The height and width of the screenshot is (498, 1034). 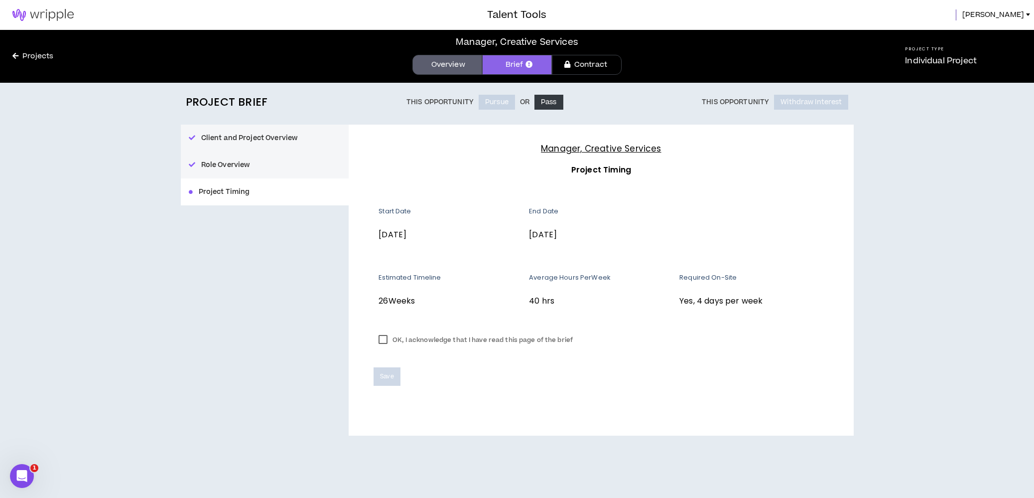 What do you see at coordinates (34, 468) in the screenshot?
I see `span: 1` at bounding box center [34, 468].